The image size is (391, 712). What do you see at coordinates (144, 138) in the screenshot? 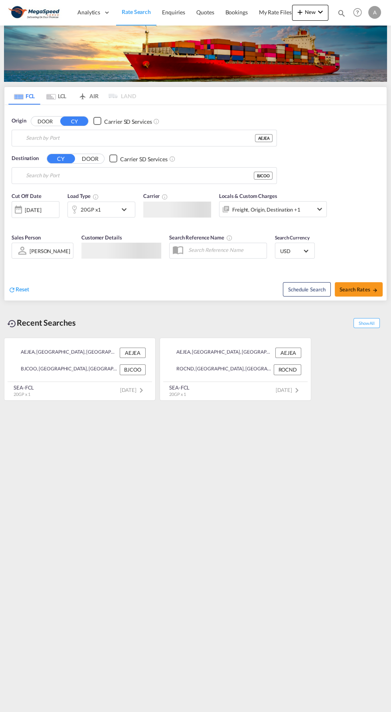
I see `md-input-container: Jebel Ali, AEJEA` at bounding box center [144, 138].